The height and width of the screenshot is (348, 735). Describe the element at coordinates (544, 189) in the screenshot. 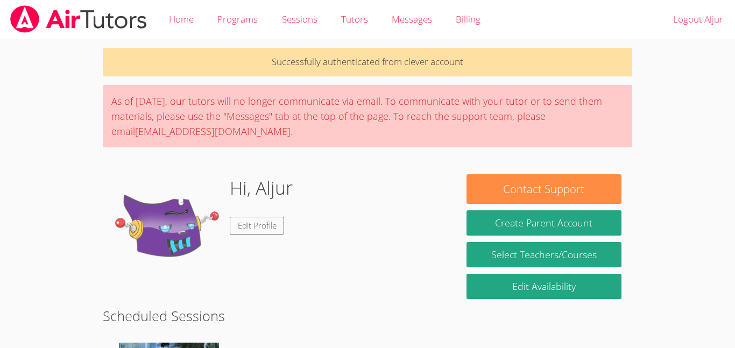

I see `button: Contact Support` at that location.